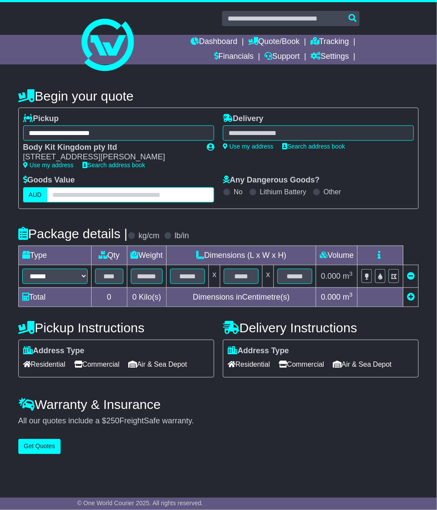  Describe the element at coordinates (109, 297) in the screenshot. I see `td: 0` at that location.